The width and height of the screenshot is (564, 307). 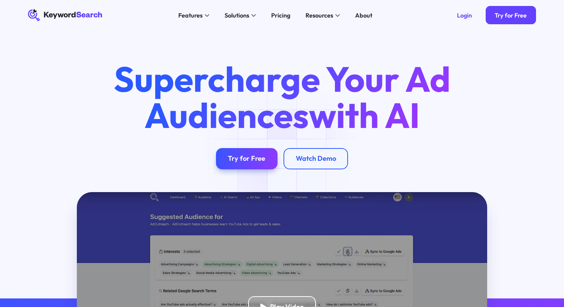 I want to click on div: Solutions, so click(x=237, y=15).